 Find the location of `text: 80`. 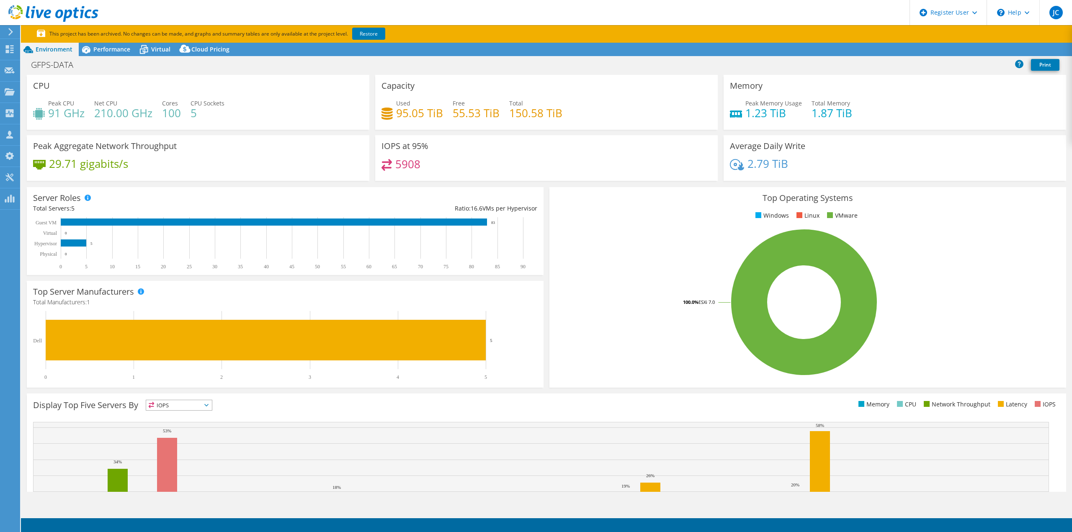

text: 80 is located at coordinates (472, 267).